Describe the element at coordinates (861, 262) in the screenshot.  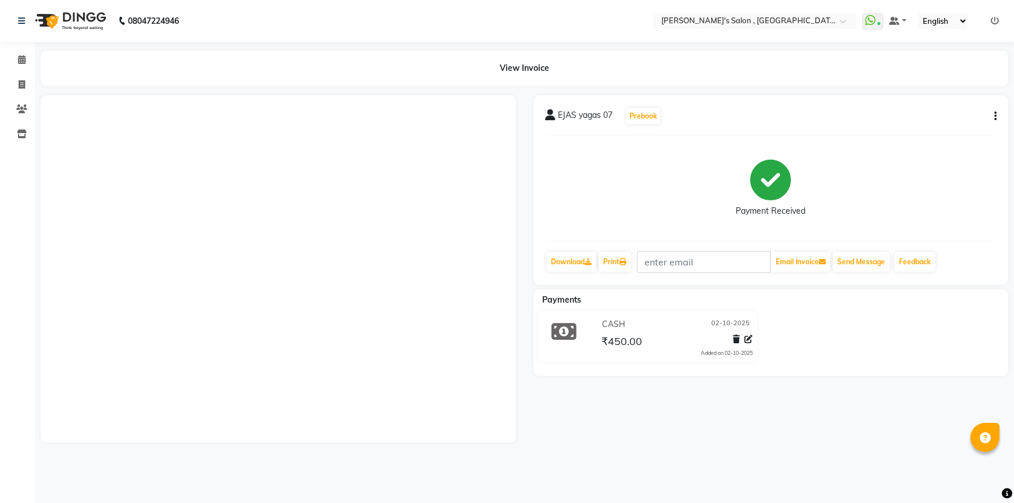
I see `button: Send Message` at that location.